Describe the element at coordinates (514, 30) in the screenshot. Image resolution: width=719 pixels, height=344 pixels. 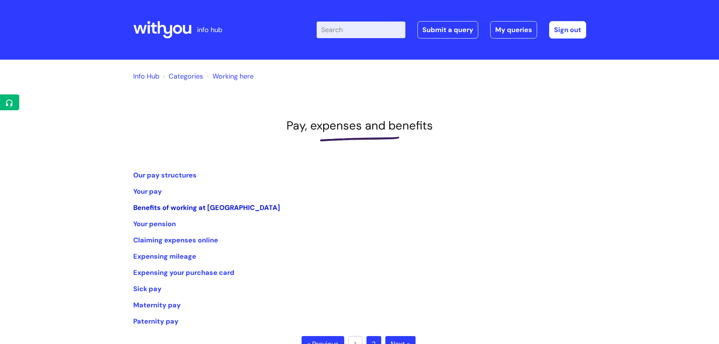
I see `a: My queries` at that location.